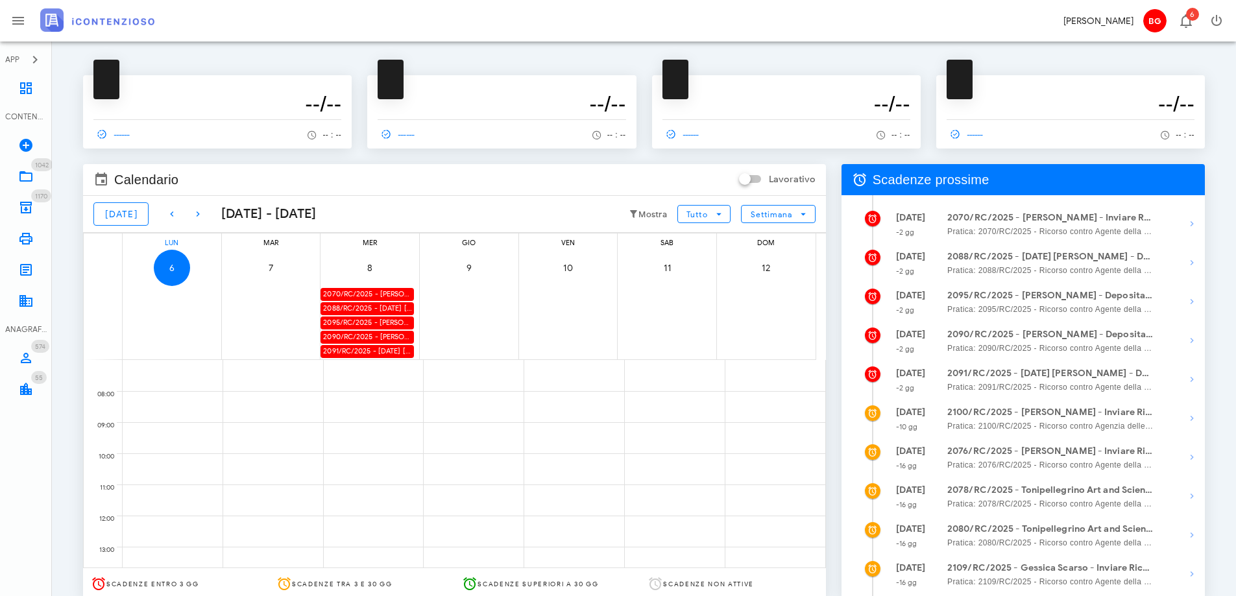  I want to click on span: Pratica: 2100/RC/2025 - Ricorso contro Agenzia delle Entrate - Ufficio Territoriale di [GEOGRAPHI..., so click(1051, 426).